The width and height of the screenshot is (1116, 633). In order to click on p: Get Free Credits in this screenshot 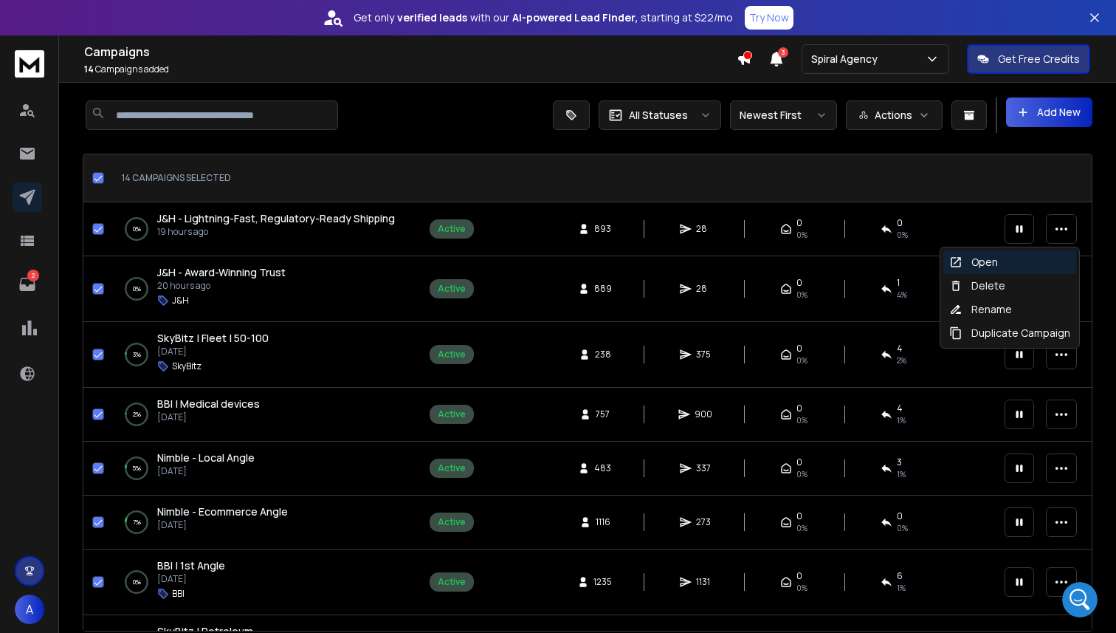, I will do `click(1039, 59)`.